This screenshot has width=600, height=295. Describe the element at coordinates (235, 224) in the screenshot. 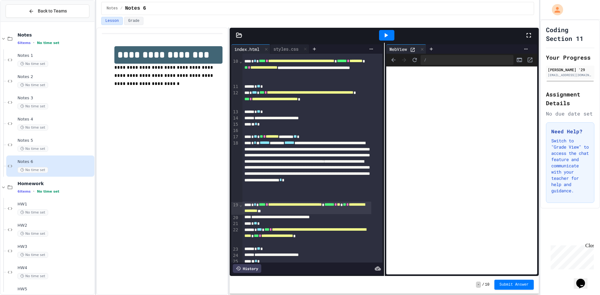

I see `div: 21` at that location.